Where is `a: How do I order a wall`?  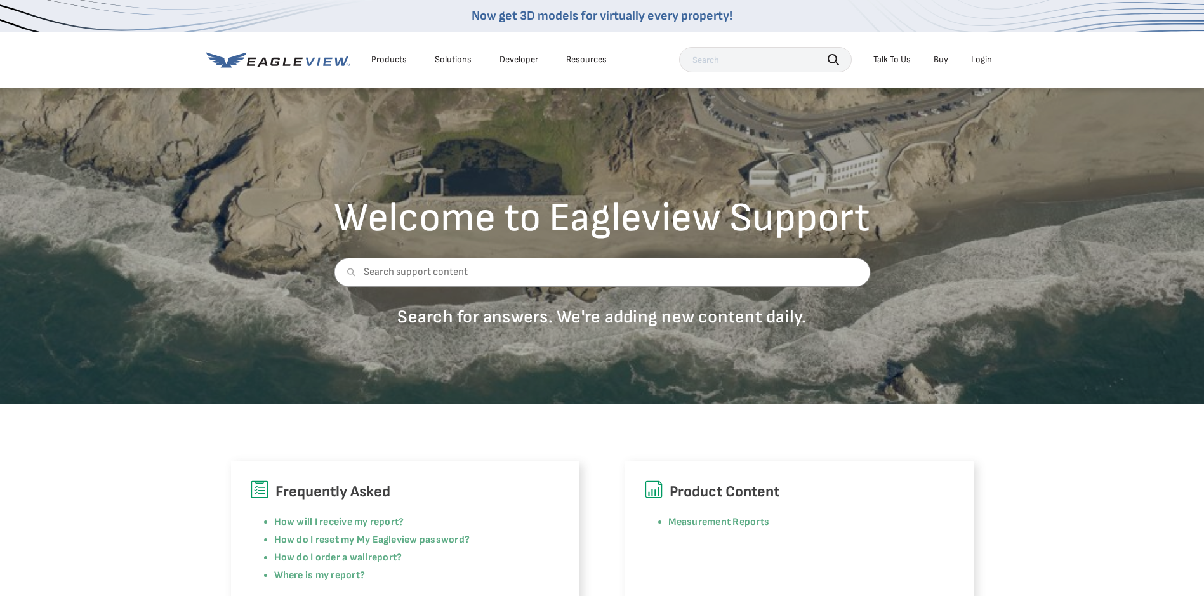
a: How do I order a wall is located at coordinates (321, 557).